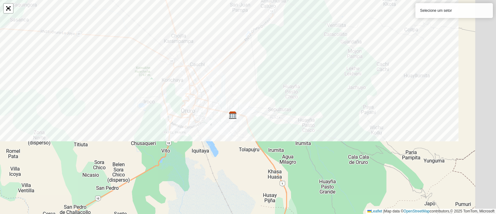  What do you see at coordinates (454, 11) in the screenshot?
I see `div: Selecione um setor` at bounding box center [454, 11].